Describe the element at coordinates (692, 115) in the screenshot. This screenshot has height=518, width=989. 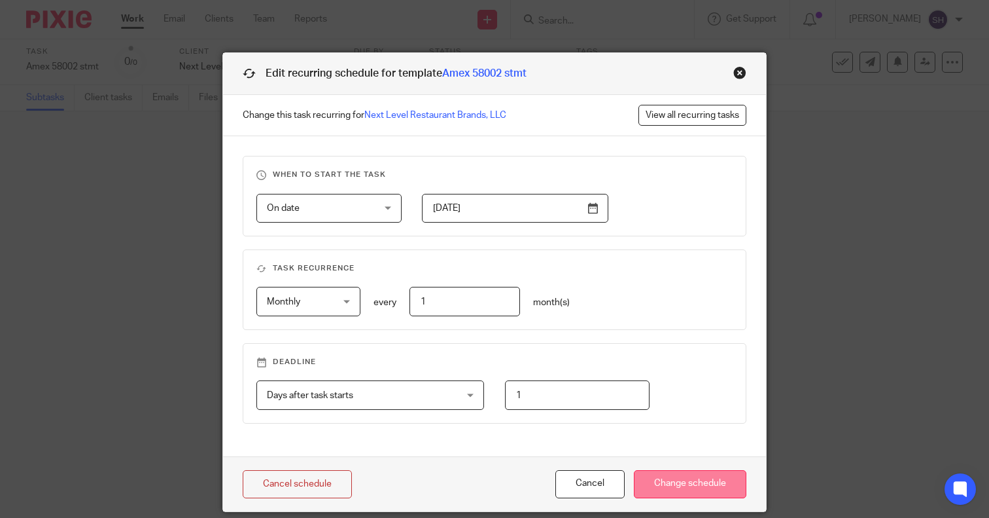
I see `a: View all recurring tasks` at that location.